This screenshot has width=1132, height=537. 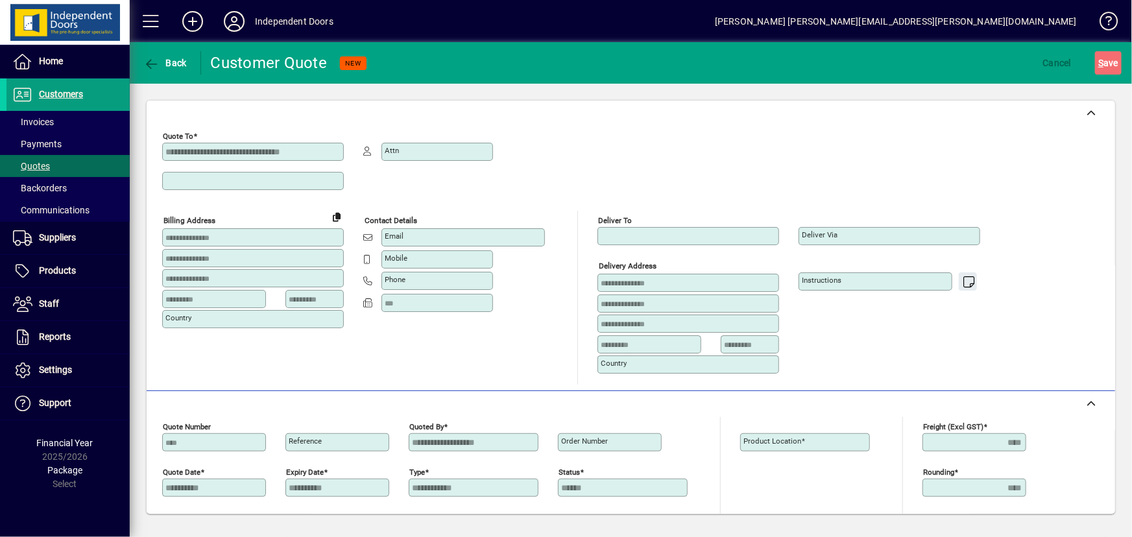 I want to click on button: Profile, so click(x=234, y=21).